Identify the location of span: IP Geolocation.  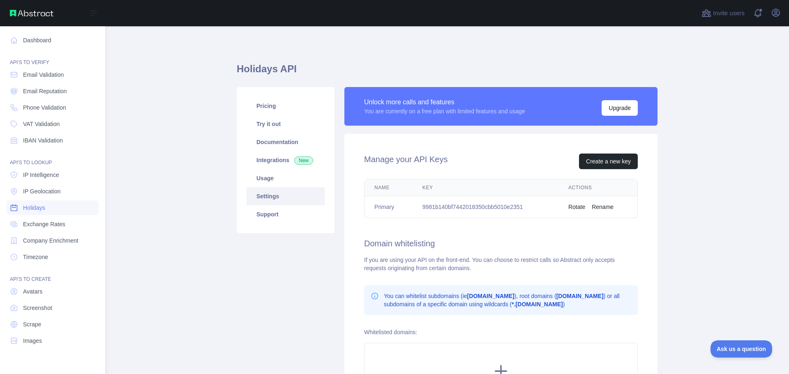
(42, 192).